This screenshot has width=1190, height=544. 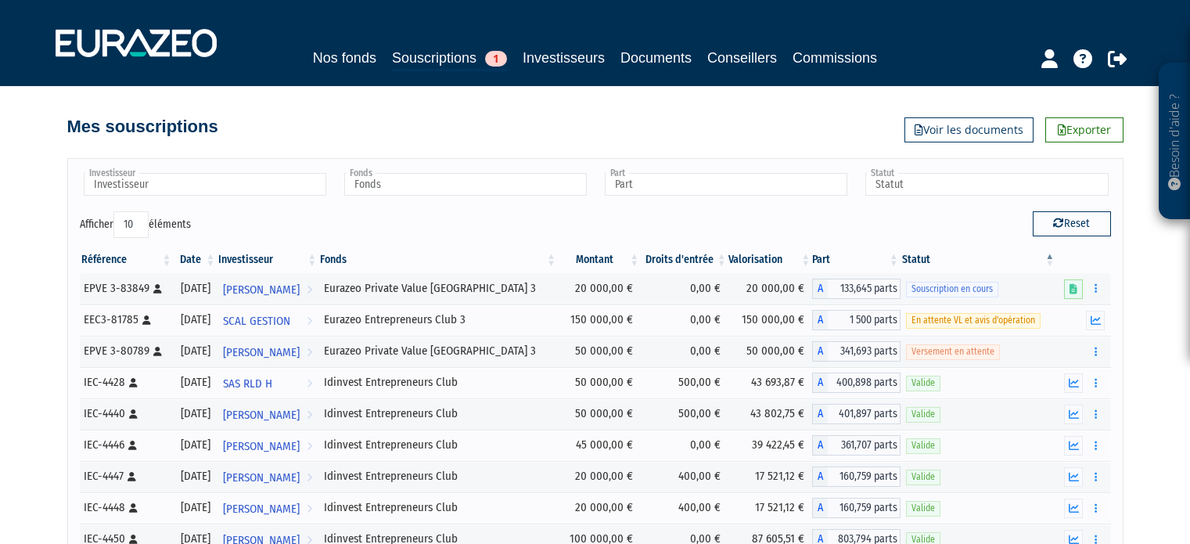 What do you see at coordinates (126, 507) in the screenshot?
I see `div: IEC-4448` at bounding box center [126, 507].